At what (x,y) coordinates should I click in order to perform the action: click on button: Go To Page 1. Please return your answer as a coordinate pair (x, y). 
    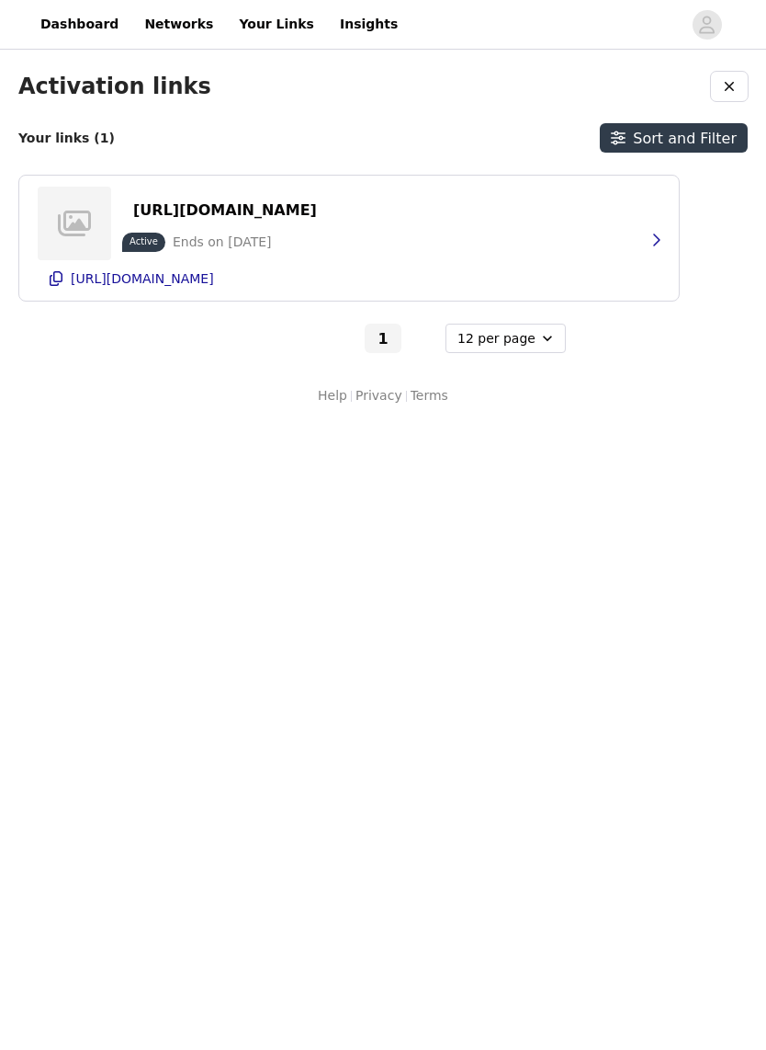
    Looking at the image, I should click on (383, 338).